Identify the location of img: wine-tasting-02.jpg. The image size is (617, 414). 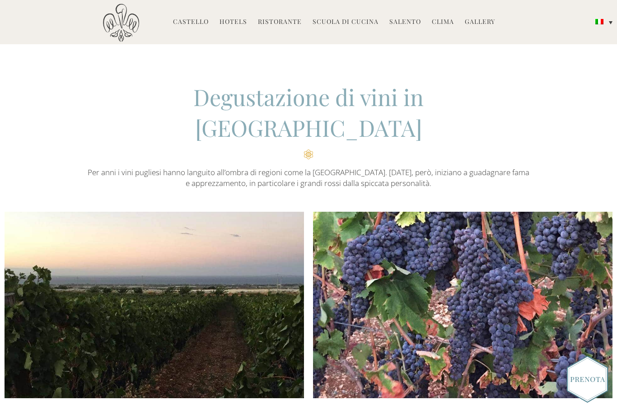
(463, 305).